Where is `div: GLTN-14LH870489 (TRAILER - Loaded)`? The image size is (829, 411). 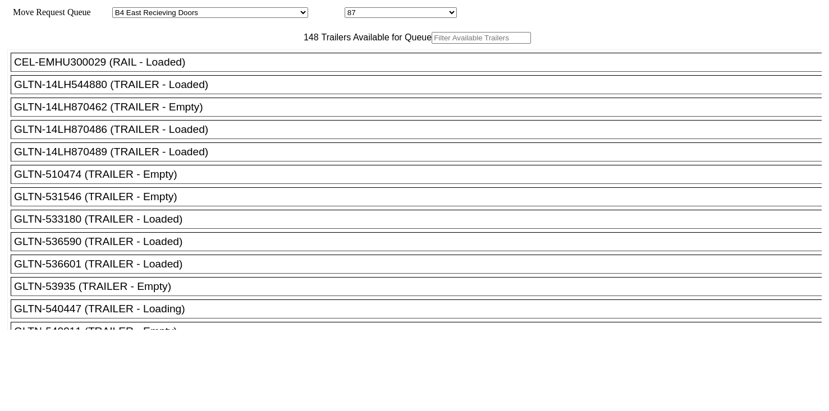
div: GLTN-14LH870489 (TRAILER - Loaded) is located at coordinates (421, 152).